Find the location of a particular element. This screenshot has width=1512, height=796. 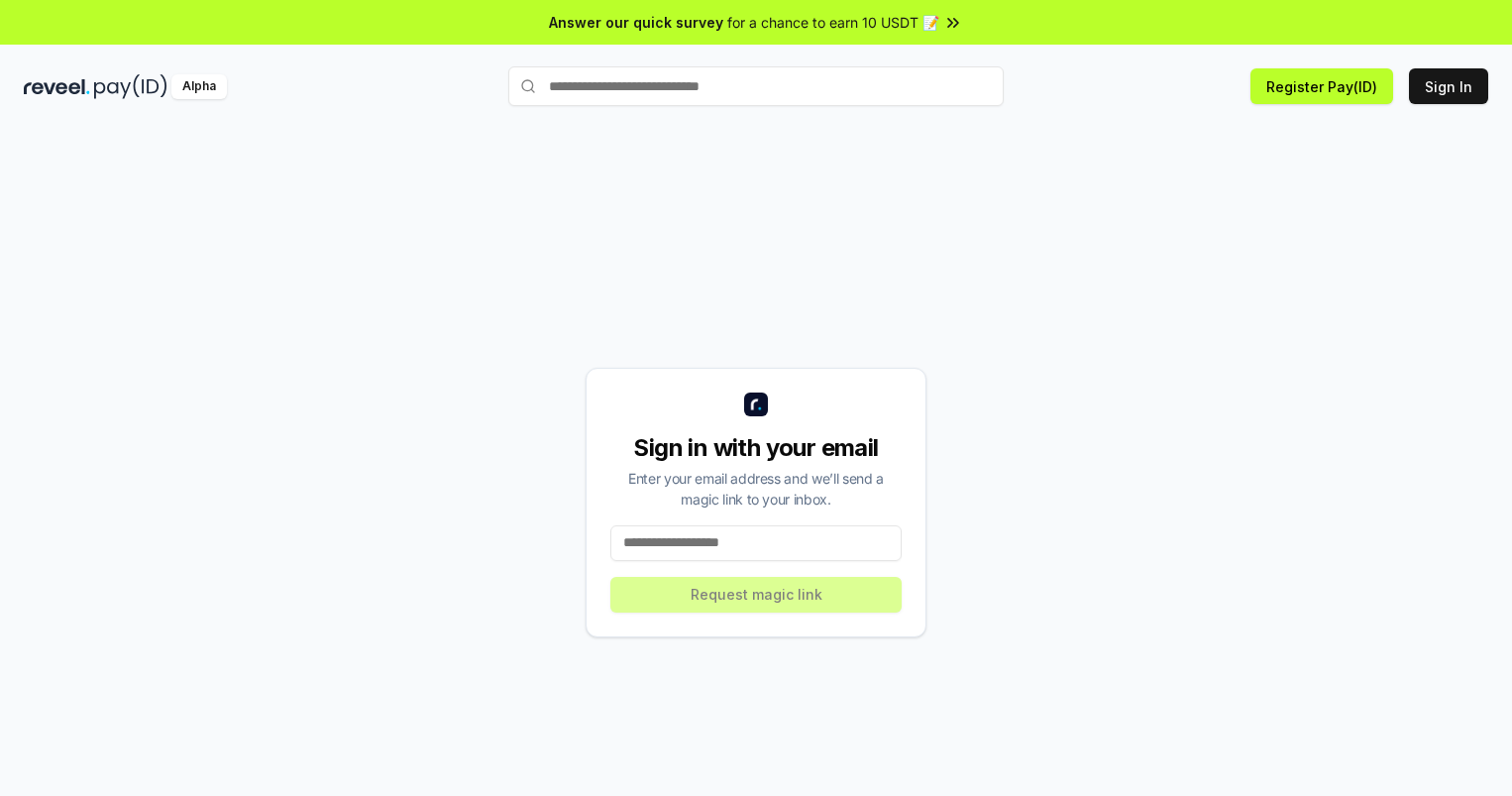

div: Alpha is located at coordinates (199, 86).